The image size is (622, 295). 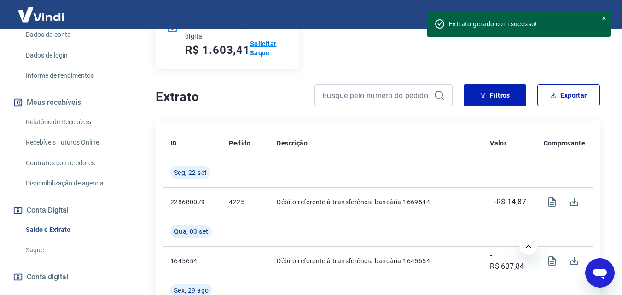 What do you see at coordinates (41, 14) in the screenshot?
I see `img: Vindi` at bounding box center [41, 14].